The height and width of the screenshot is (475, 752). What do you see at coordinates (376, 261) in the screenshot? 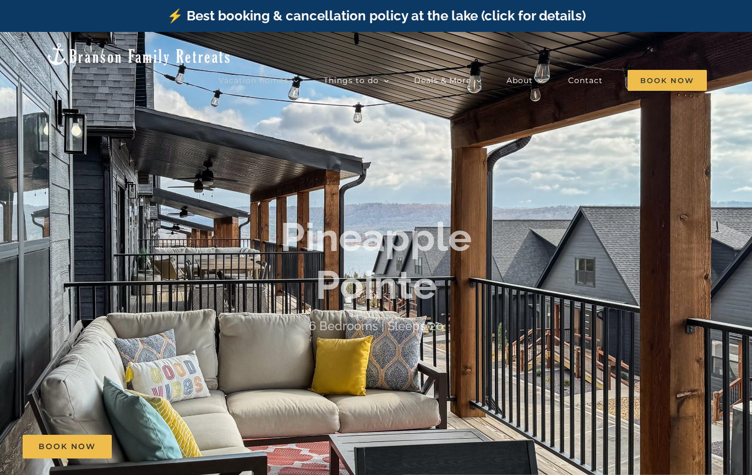
I see `b: Pineapple Pointe` at bounding box center [376, 261].